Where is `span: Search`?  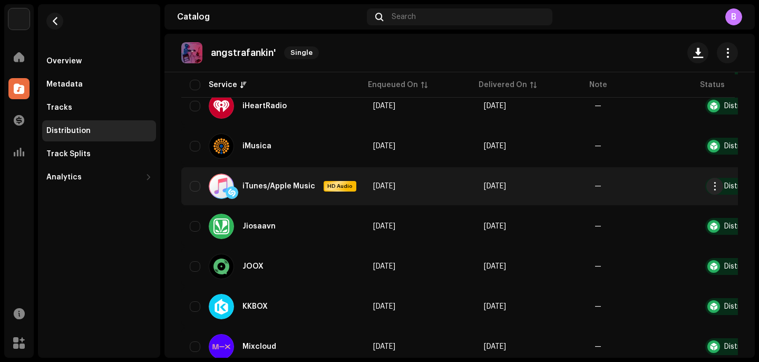 span: Search is located at coordinates (404, 17).